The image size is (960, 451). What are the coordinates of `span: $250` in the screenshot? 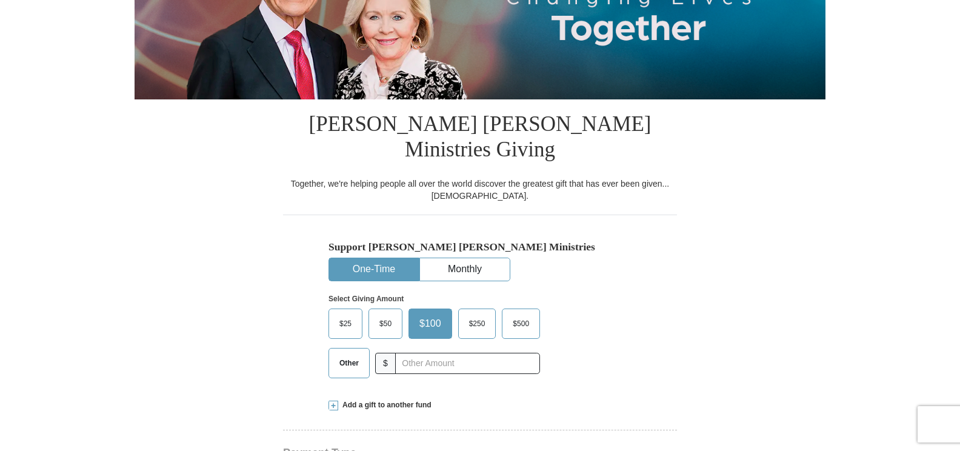 It's located at (477, 324).